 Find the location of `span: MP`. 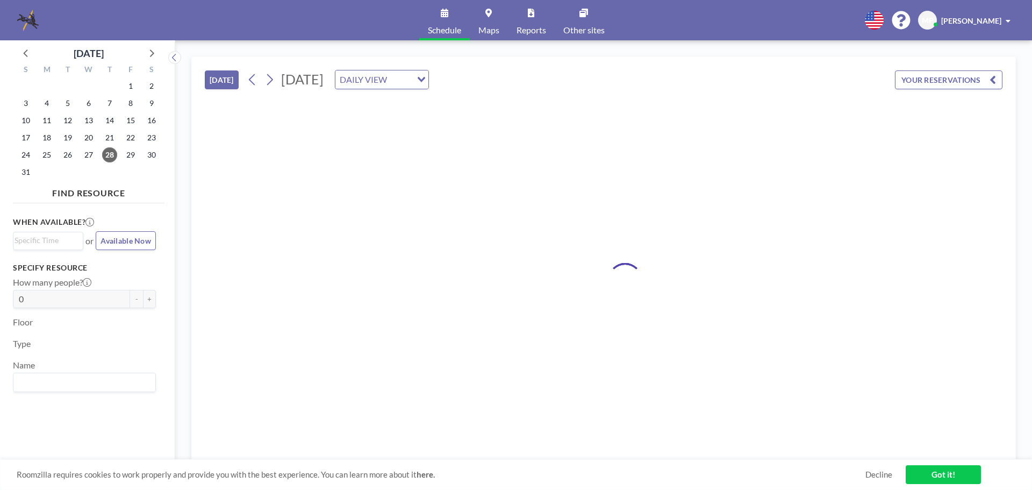

span: MP is located at coordinates (927, 20).